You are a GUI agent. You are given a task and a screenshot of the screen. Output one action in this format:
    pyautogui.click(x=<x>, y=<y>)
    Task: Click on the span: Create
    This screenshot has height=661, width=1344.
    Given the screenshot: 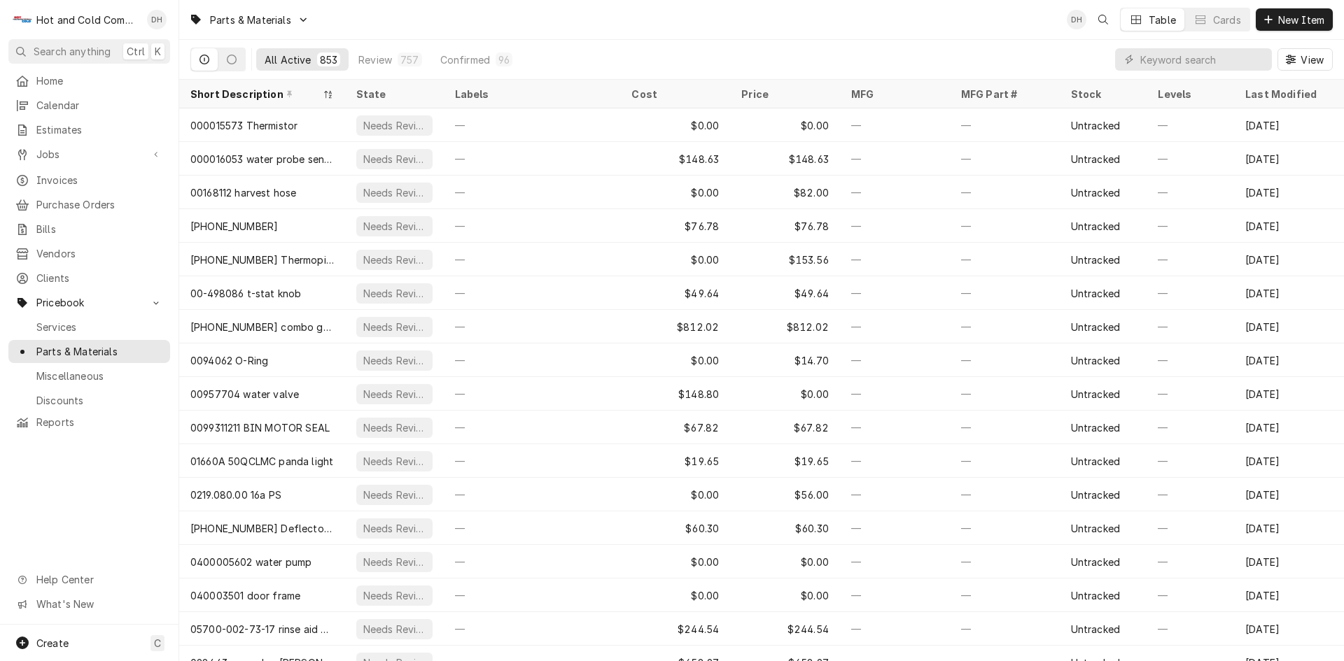 What is the action you would take?
    pyautogui.click(x=52, y=643)
    